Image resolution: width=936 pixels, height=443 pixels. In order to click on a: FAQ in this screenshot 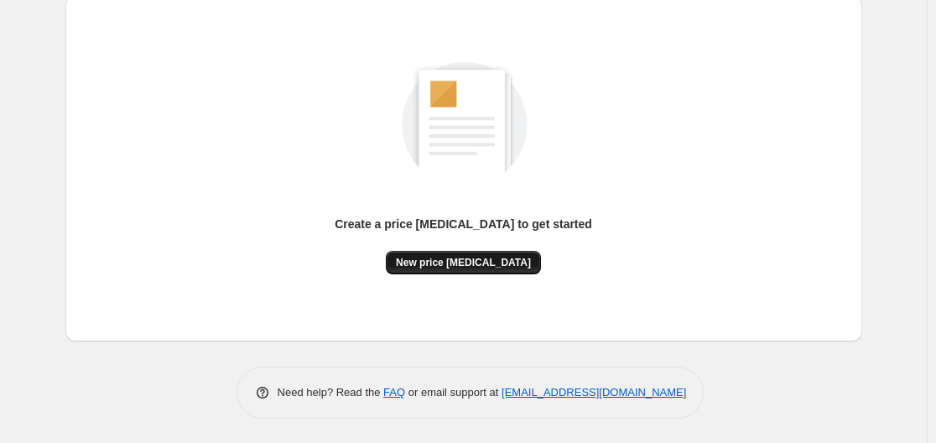, I will do `click(394, 392)`.